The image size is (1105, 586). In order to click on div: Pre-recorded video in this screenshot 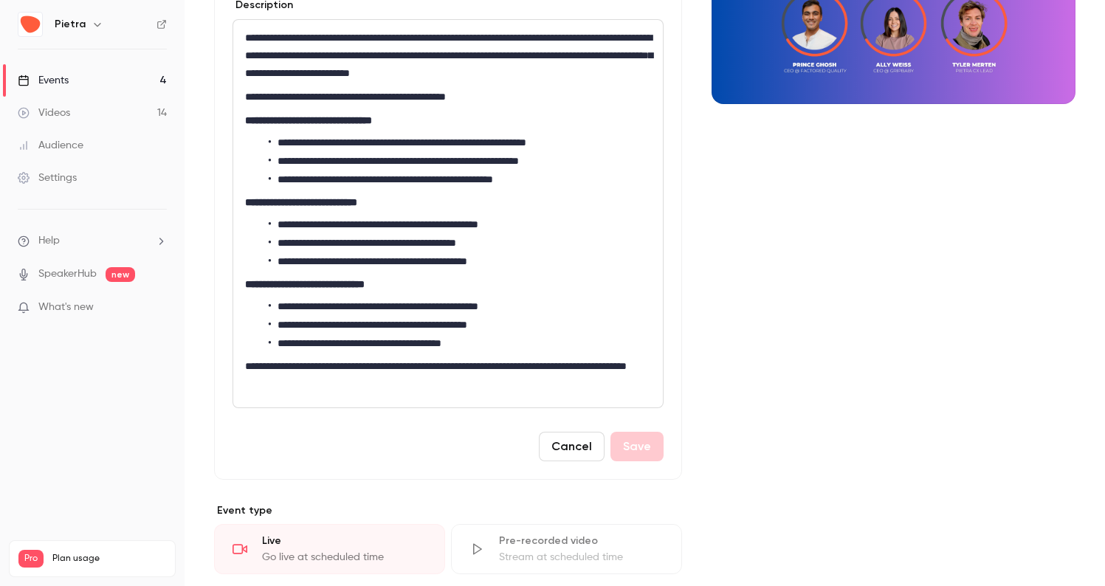, I will do `click(581, 541)`.